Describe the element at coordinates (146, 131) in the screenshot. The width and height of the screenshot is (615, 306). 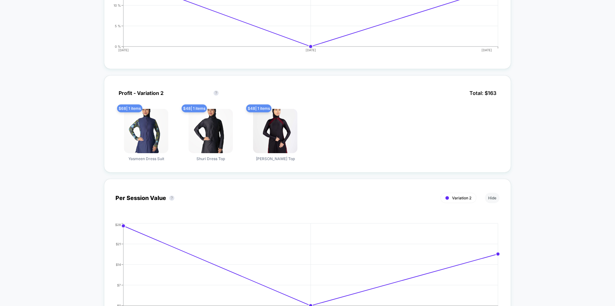
I see `img: Yasmeen Dress Suit` at that location.